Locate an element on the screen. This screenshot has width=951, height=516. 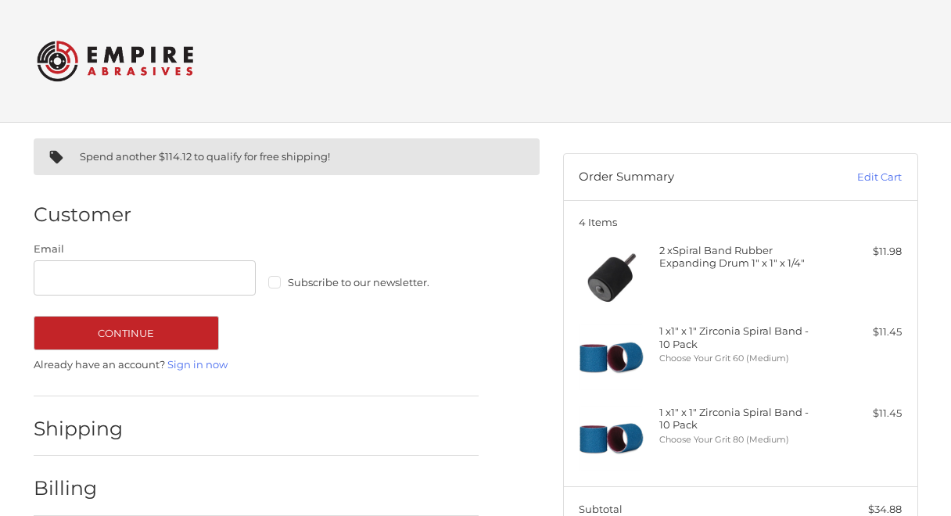
h2: Customer is located at coordinates (82, 214).